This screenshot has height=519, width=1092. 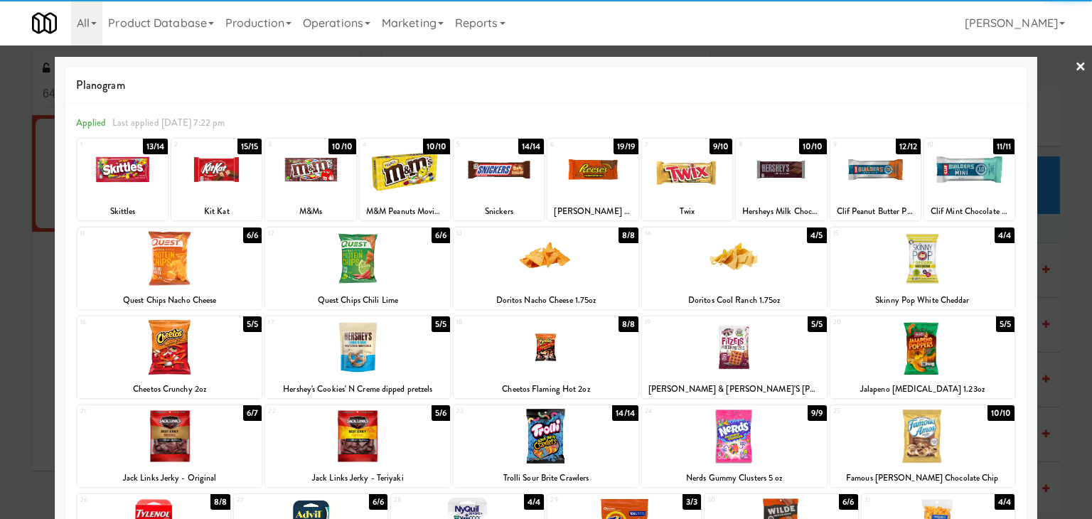 What do you see at coordinates (310, 179) in the screenshot?
I see `div: 310/10M&Ms` at bounding box center [310, 179].